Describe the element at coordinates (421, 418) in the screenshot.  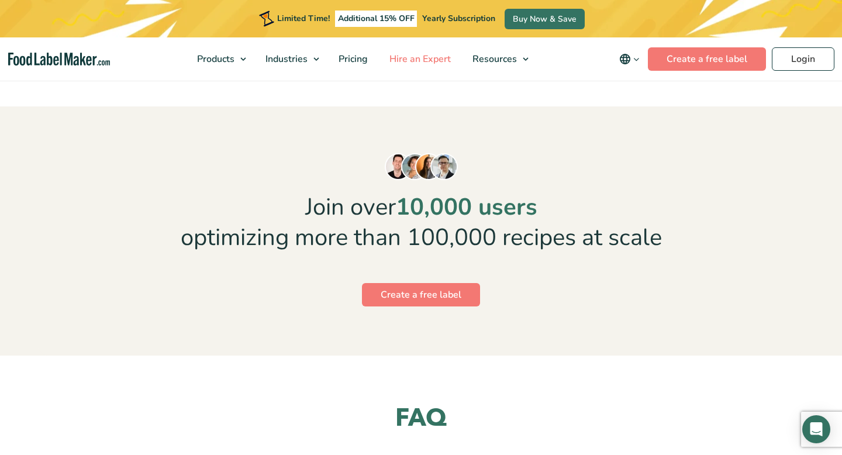
I see `h2: FAQ` at that location.